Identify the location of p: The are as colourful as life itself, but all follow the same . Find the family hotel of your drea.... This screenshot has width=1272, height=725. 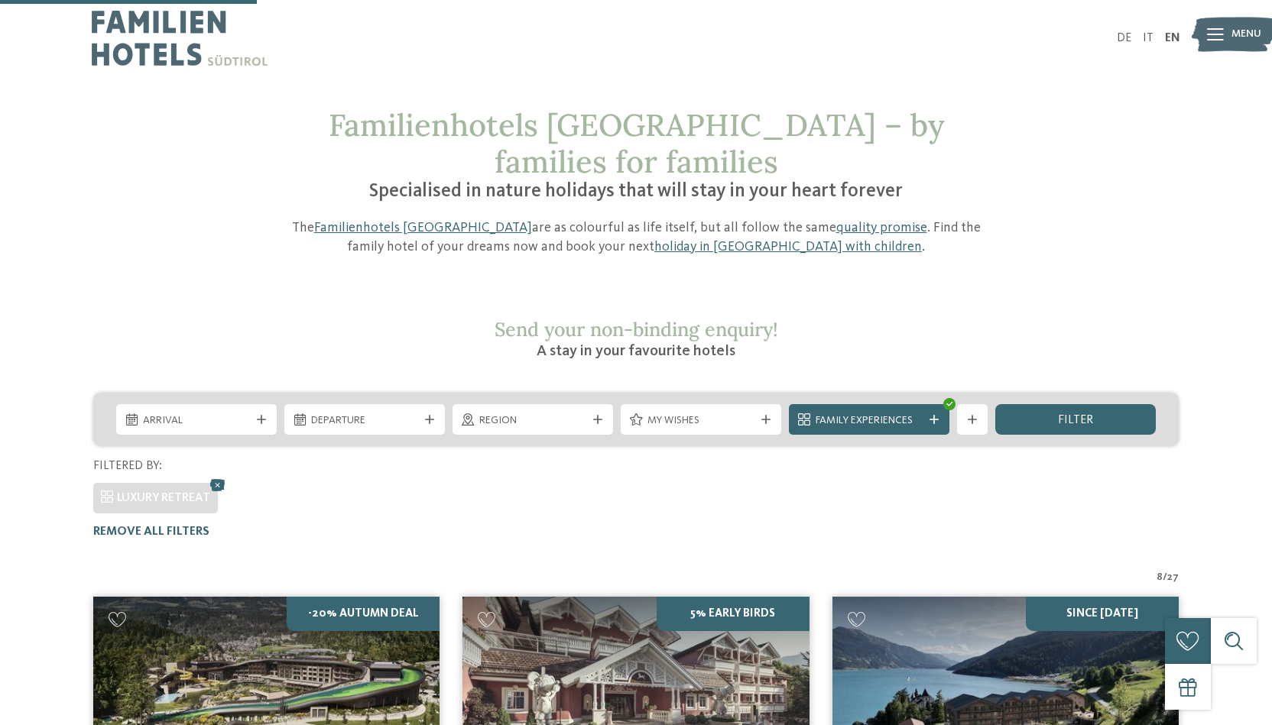
(636, 238).